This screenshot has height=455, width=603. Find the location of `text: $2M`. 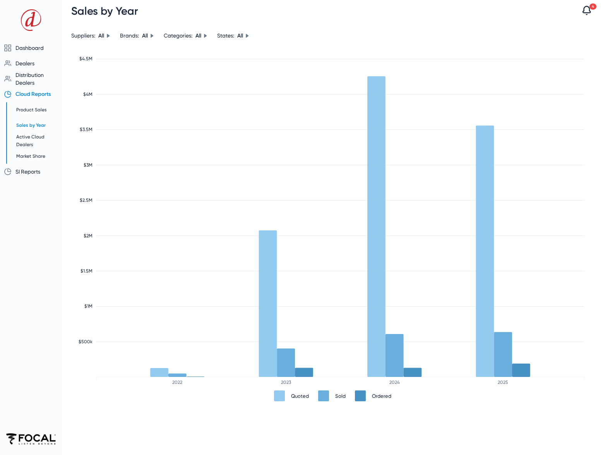

text: $2M is located at coordinates (88, 236).